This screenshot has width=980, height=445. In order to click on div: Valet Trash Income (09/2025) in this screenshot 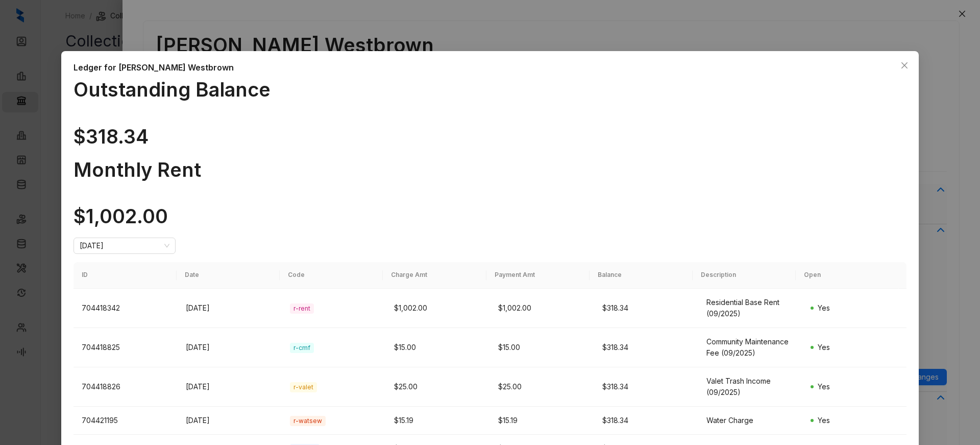, I will do `click(750, 386)`.